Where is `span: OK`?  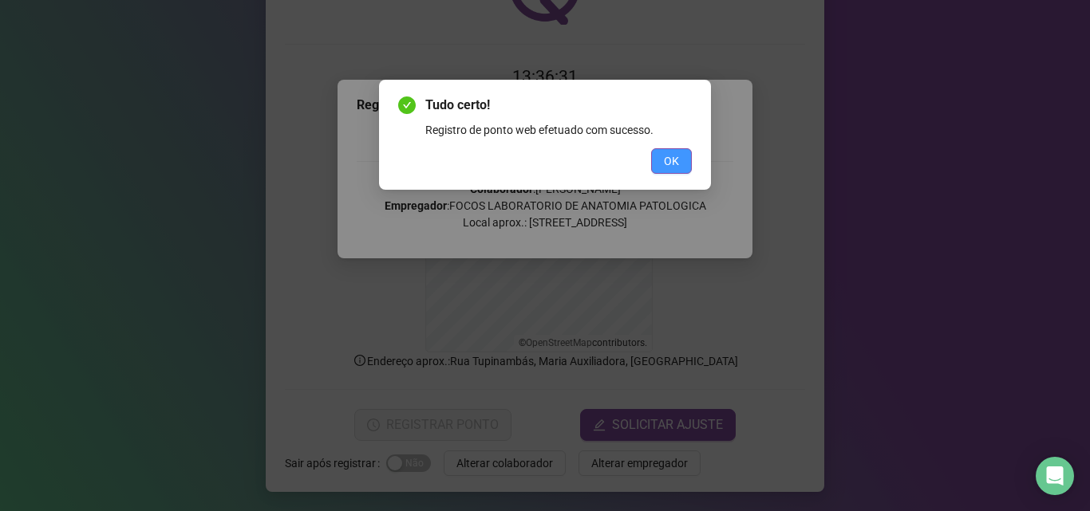 span: OK is located at coordinates (671, 161).